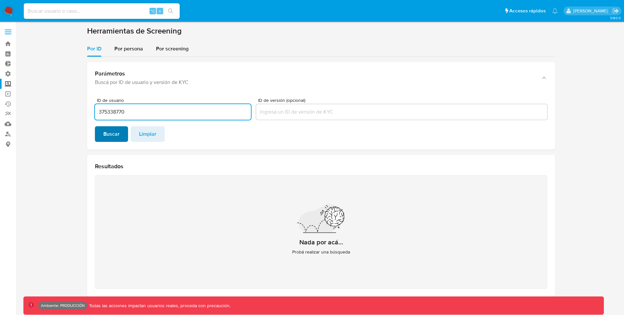  I want to click on button: search-icon, so click(170, 11).